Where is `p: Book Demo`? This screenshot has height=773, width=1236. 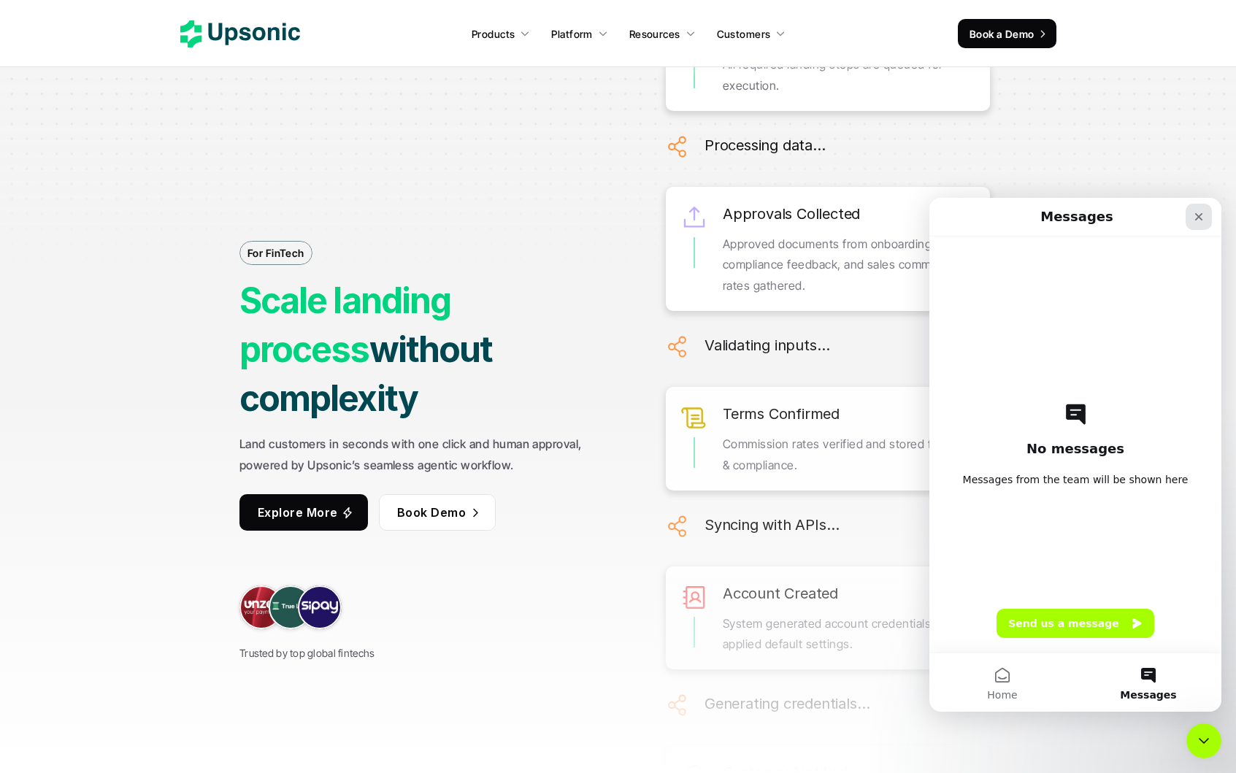 p: Book Demo is located at coordinates (431, 512).